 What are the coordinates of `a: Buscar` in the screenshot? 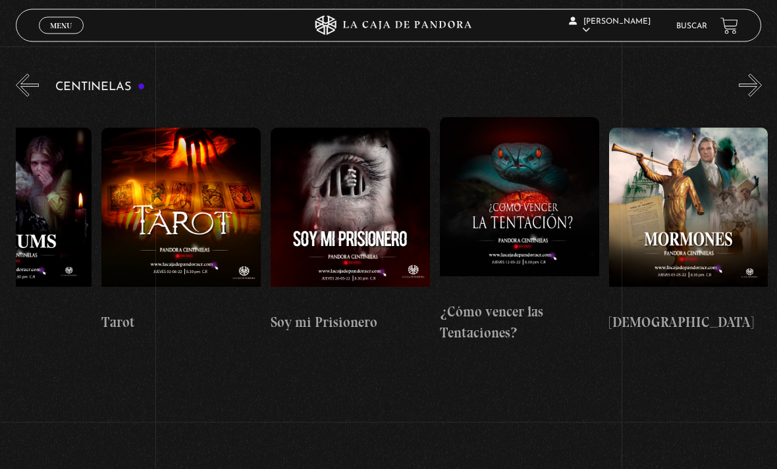 It's located at (691, 26).